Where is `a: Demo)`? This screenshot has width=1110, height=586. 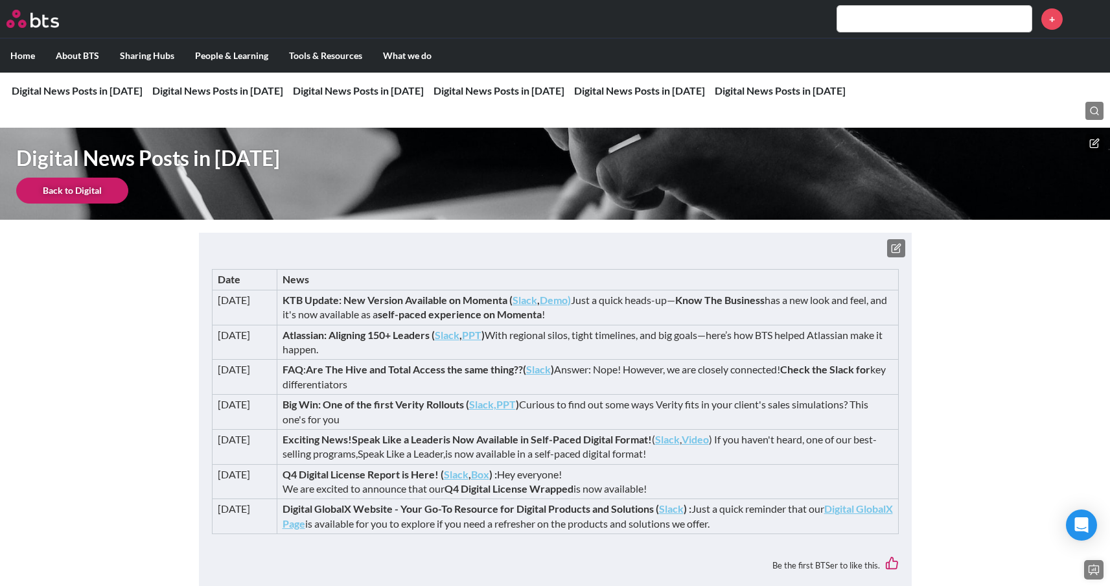
a: Demo) is located at coordinates (555, 299).